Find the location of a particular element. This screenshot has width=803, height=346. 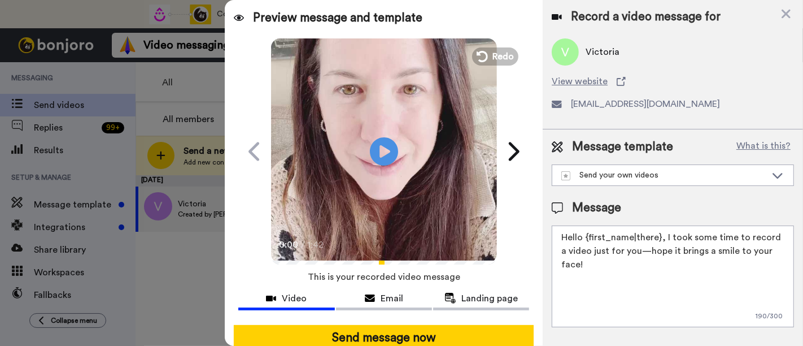

div: Send your own videos is located at coordinates (663, 175).